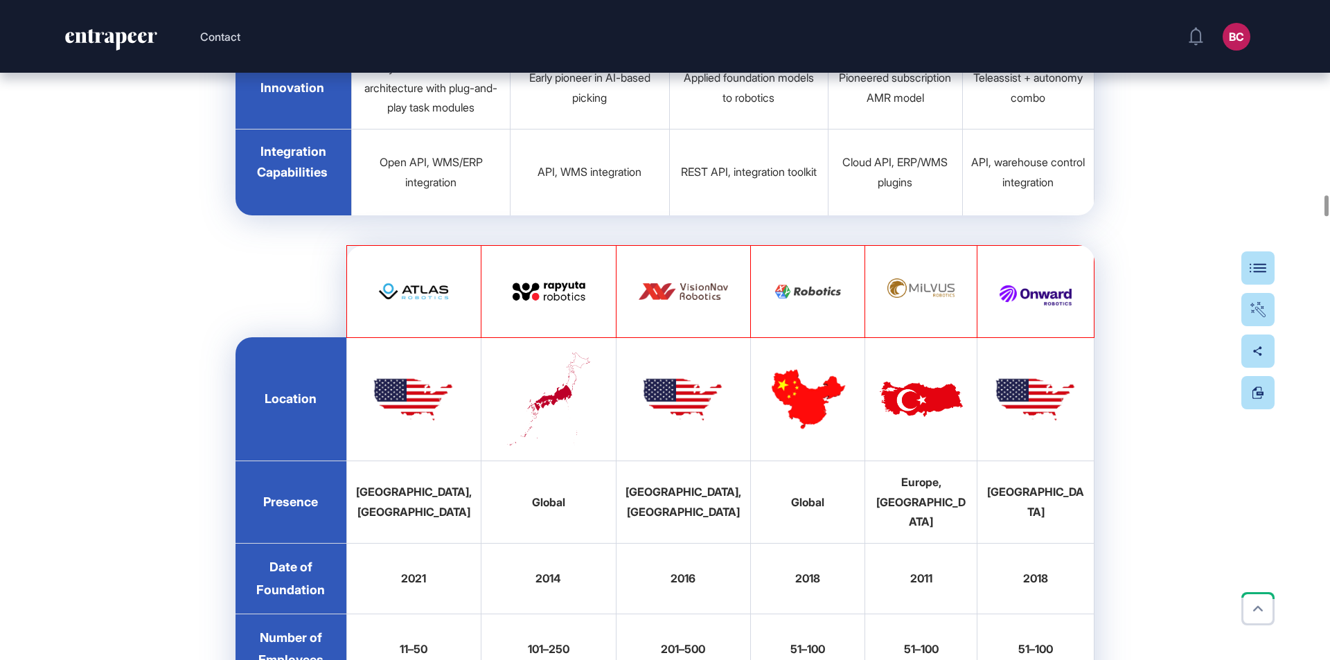 The width and height of the screenshot is (1330, 660). What do you see at coordinates (290, 398) in the screenshot?
I see `span: Location` at bounding box center [290, 398].